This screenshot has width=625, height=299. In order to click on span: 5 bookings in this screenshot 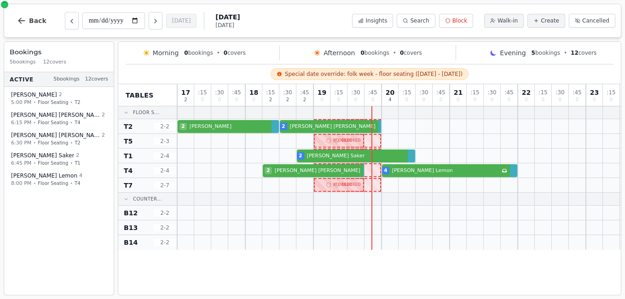, I will do `click(66, 79)`.